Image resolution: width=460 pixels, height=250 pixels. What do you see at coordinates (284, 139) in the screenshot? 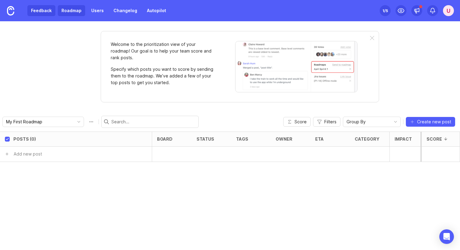
I see `div: owner` at bounding box center [284, 139].